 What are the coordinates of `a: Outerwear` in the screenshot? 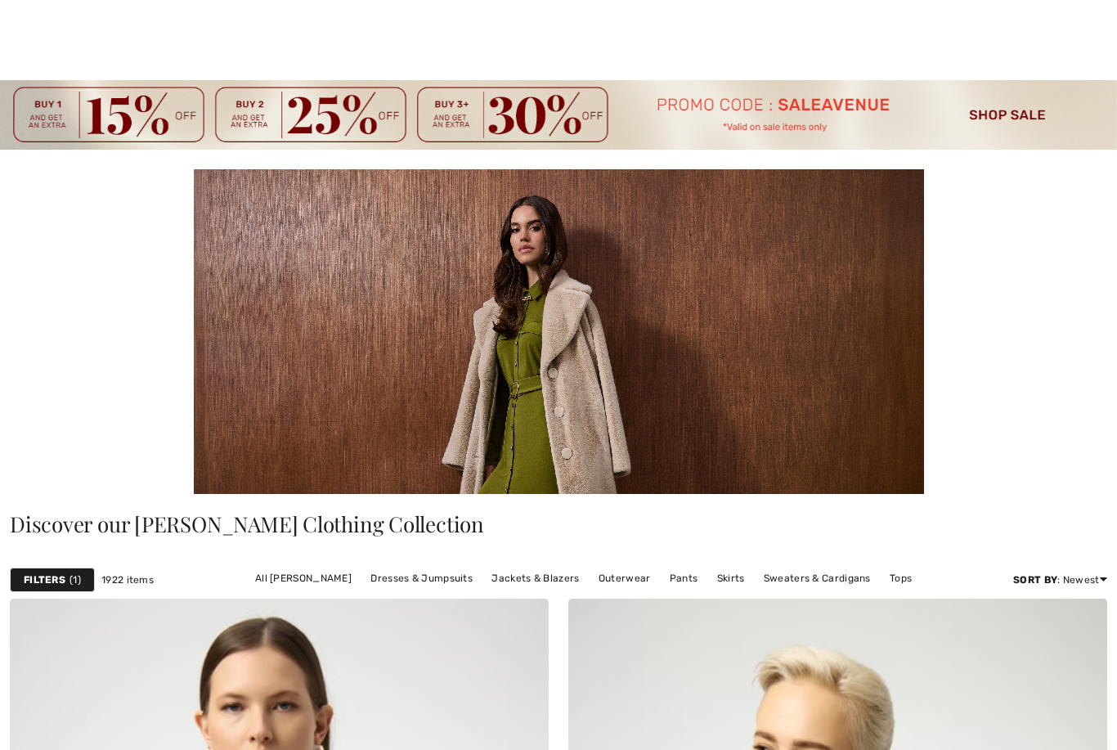 It's located at (625, 578).